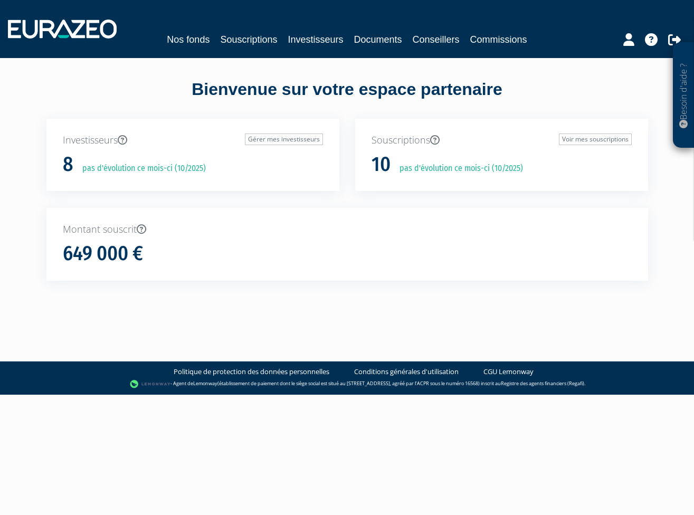 Image resolution: width=694 pixels, height=515 pixels. Describe the element at coordinates (543, 383) in the screenshot. I see `a: Registre des agents financiers (Regafi)` at that location.